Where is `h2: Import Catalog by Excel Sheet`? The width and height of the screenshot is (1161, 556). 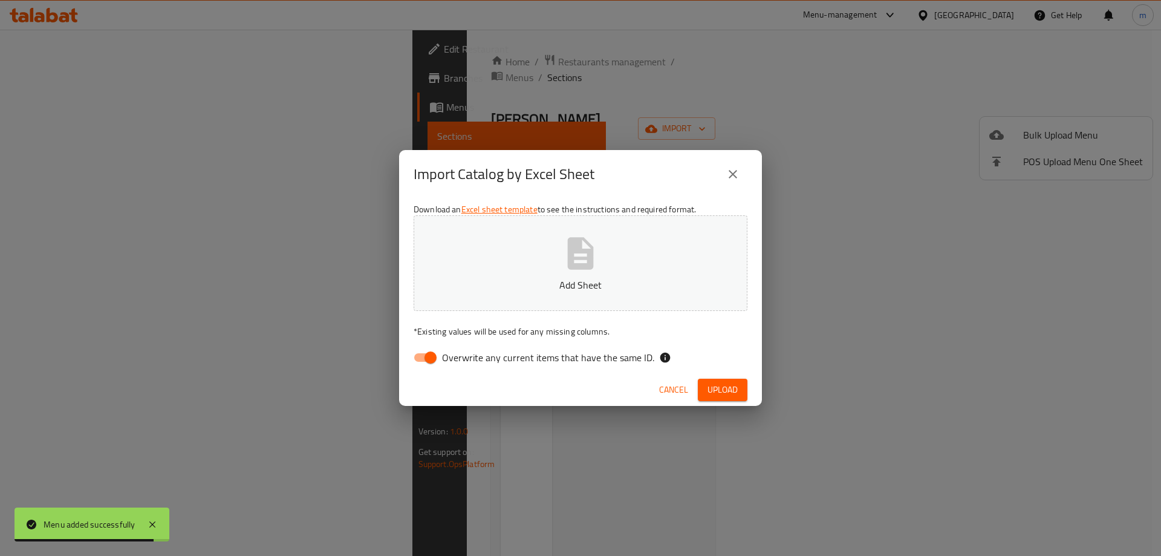
h2: Import Catalog by Excel Sheet is located at coordinates (504, 174).